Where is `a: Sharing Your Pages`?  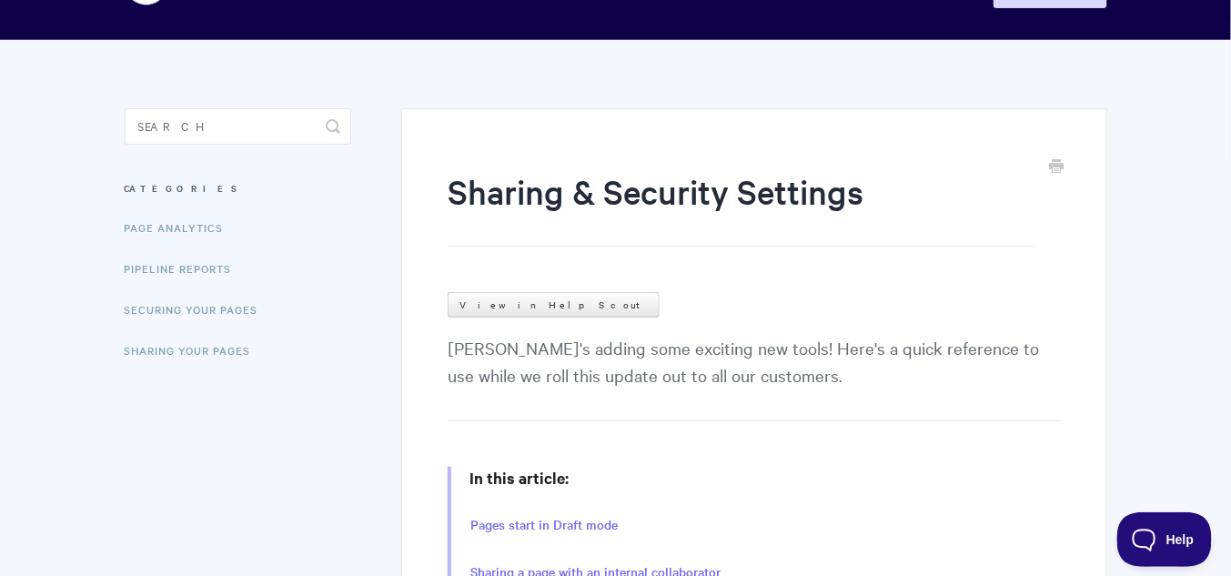 a: Sharing Your Pages is located at coordinates (195, 350).